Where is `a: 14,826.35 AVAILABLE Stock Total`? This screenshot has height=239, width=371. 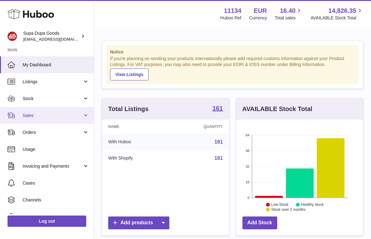
a: 14,826.35 AVAILABLE Stock Total is located at coordinates (336, 14).